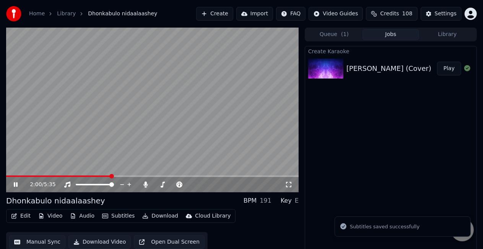 This screenshot has width=483, height=249. Describe the element at coordinates (100, 242) in the screenshot. I see `button: Download Video` at that location.